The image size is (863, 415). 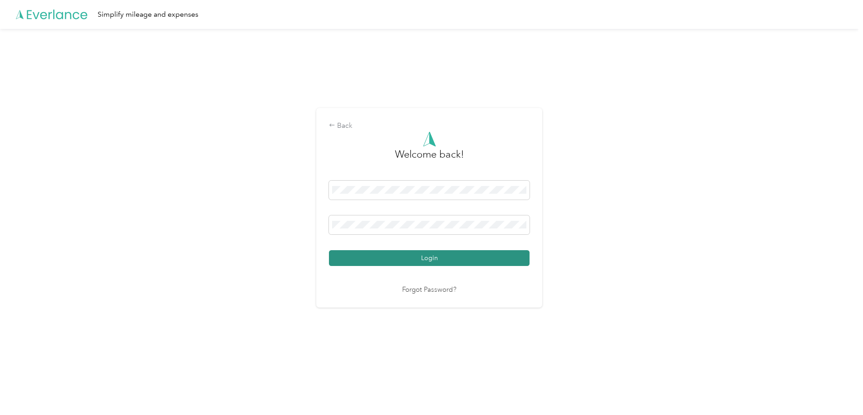 I want to click on a: Forgot Password?, so click(x=429, y=290).